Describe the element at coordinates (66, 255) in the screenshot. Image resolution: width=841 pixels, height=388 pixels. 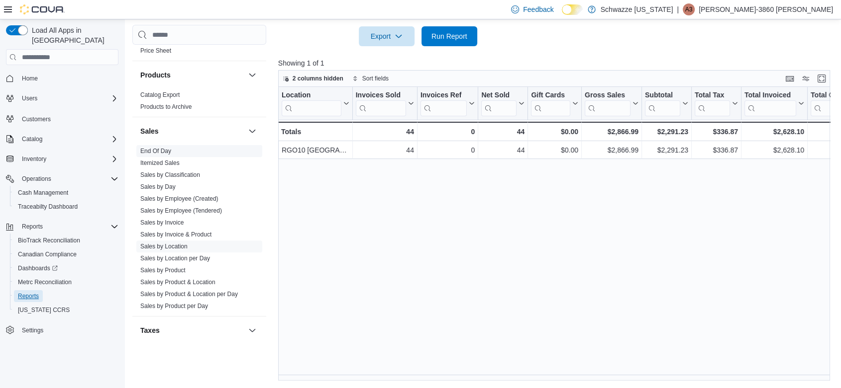
I see `button: Canadian Compliance` at that location.